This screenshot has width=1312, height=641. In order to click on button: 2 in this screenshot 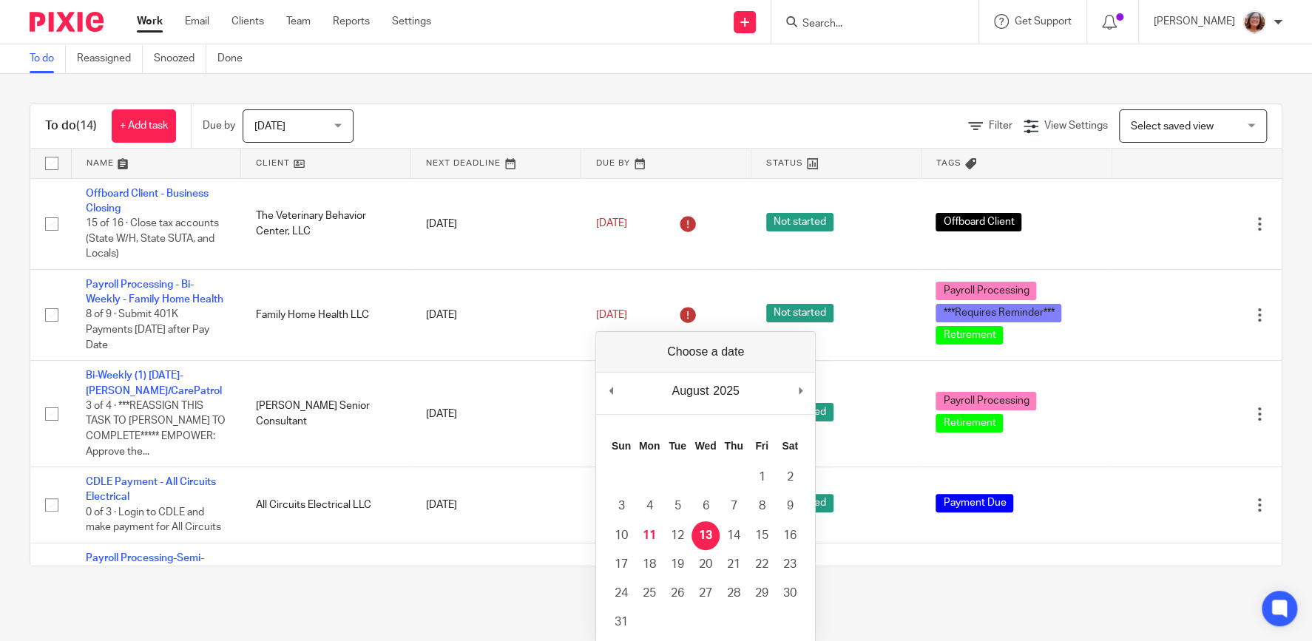, I will do `click(790, 477)`.